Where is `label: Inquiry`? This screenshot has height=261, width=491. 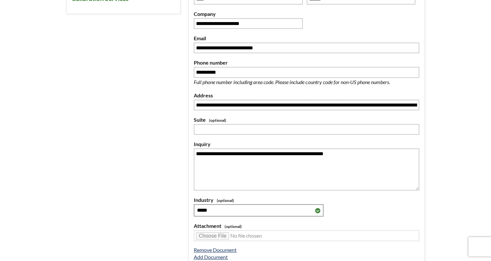
label: Inquiry is located at coordinates (306, 144).